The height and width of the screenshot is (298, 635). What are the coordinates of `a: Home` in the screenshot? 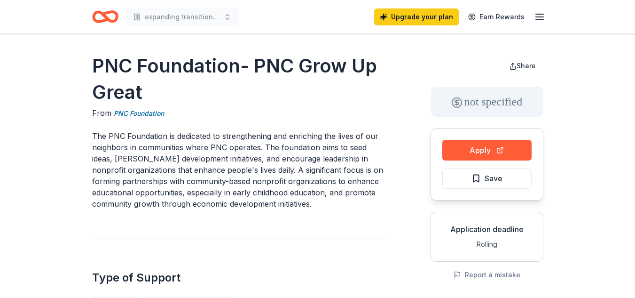 It's located at (105, 16).